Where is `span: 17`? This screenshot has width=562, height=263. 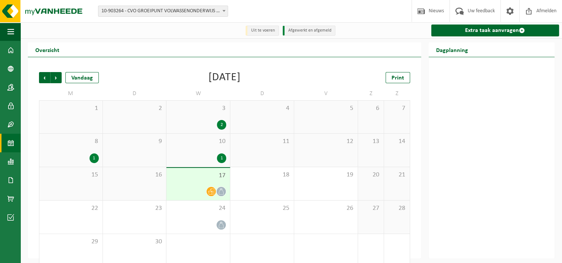 span: 17 is located at coordinates (198, 176).